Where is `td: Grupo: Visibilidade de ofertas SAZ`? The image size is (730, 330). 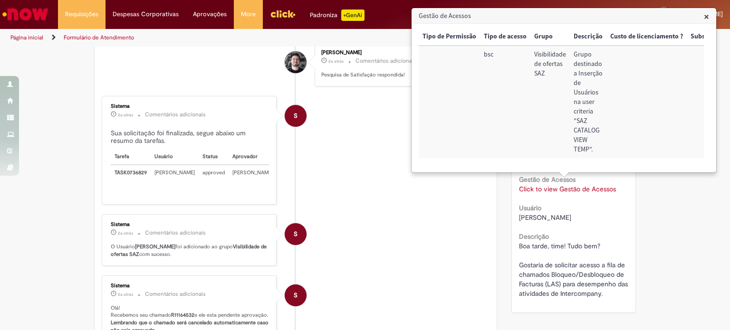 td: Grupo: Visibilidade de ofertas SAZ is located at coordinates (550, 102).